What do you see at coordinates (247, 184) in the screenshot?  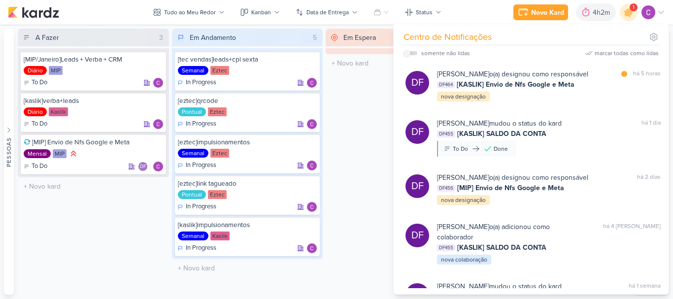 I see `div: [eztec]link tagueado` at bounding box center [247, 184].